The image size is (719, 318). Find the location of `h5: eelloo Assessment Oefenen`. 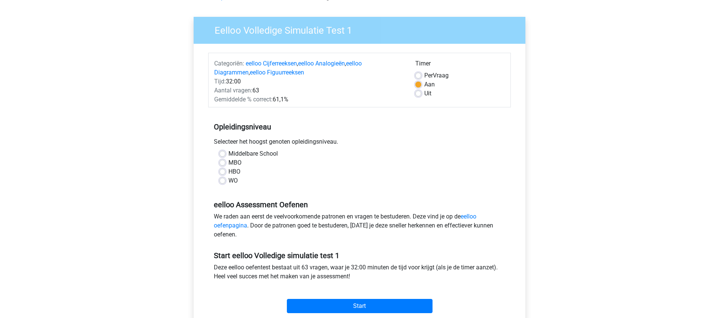

h5: eelloo Assessment Oefenen is located at coordinates (359, 205).